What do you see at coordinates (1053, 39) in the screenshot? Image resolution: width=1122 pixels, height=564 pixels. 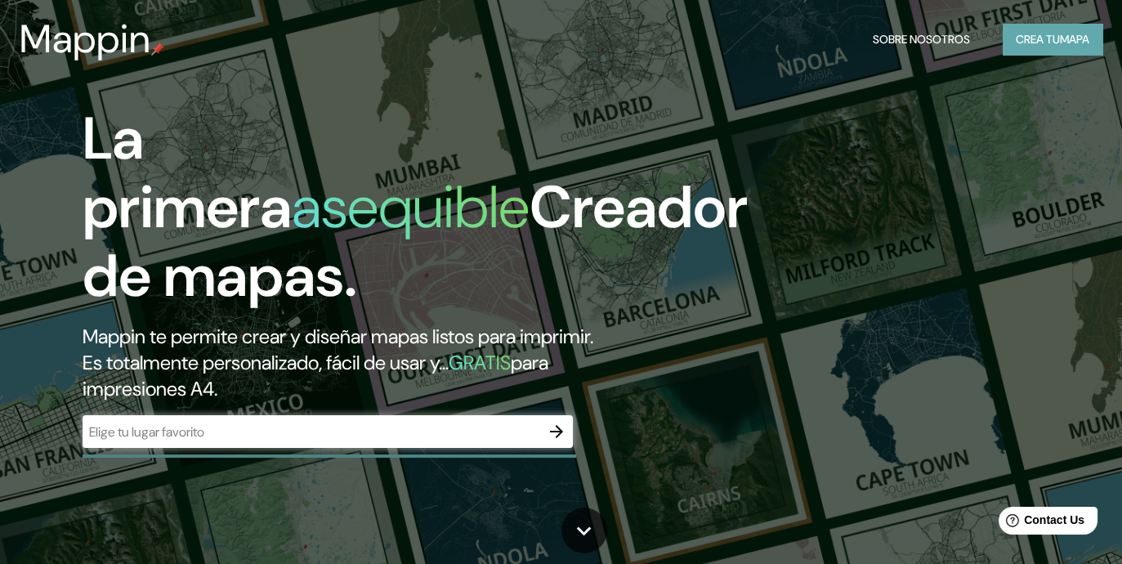 I see `button: Crea tumapa` at bounding box center [1053, 39].